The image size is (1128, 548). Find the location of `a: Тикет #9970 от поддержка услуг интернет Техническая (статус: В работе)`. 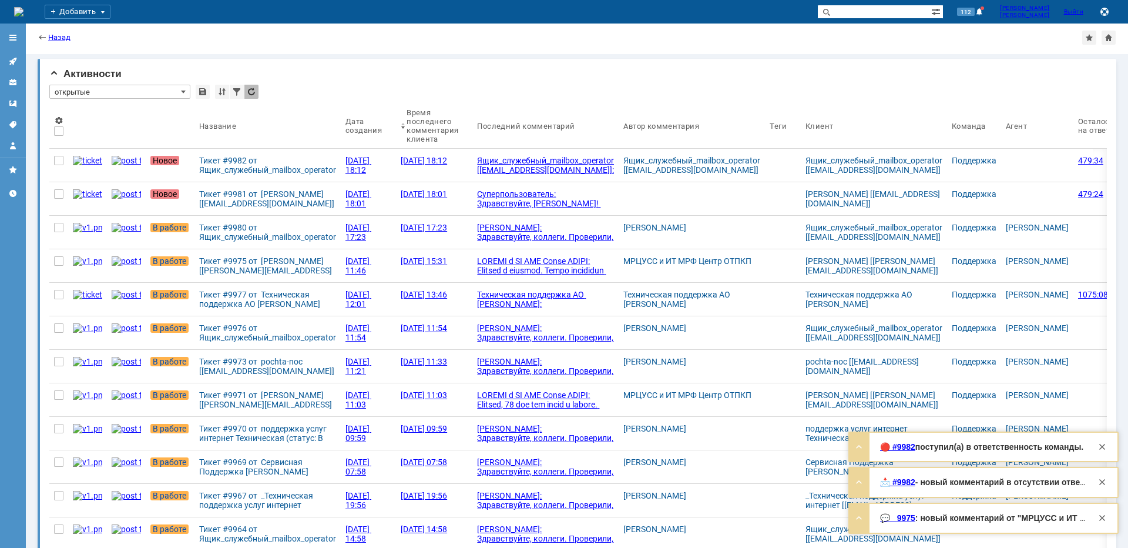

a: Тикет #9970 от поддержка услуг интернет Техническая (статус: В работе) is located at coordinates (267, 433).